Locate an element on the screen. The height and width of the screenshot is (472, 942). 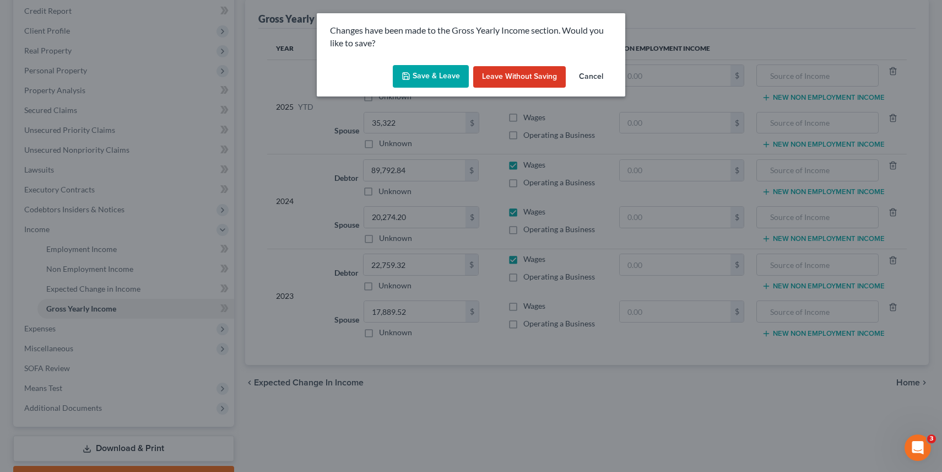
button: Leave without Saving is located at coordinates (520, 77).